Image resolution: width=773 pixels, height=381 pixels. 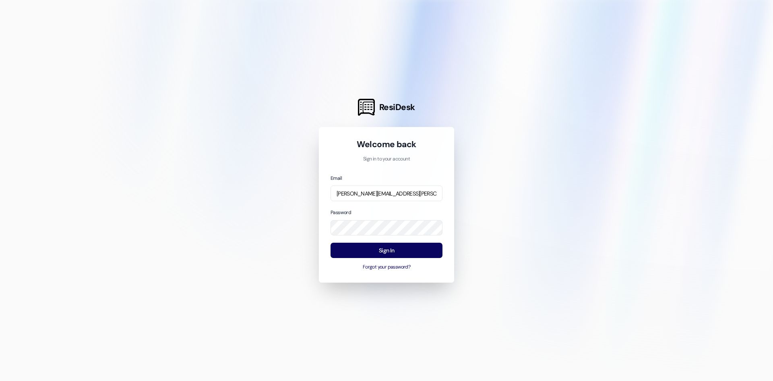 I want to click on img: ResiDesk Logo, so click(x=367, y=107).